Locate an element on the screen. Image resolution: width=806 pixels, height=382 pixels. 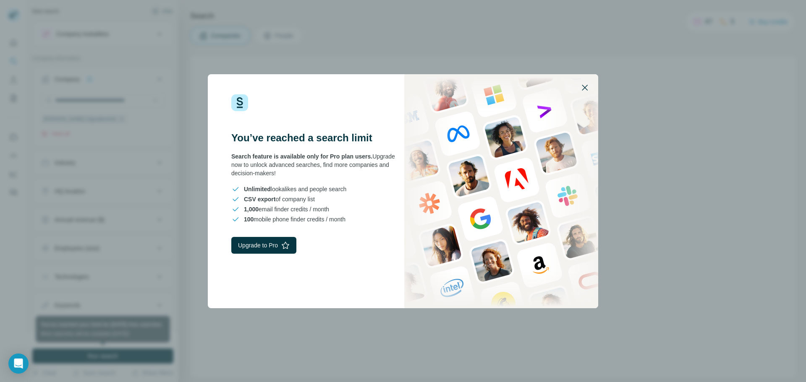
div: Upgrade now to unlock advanced searches, find more companies and decision-makers! is located at coordinates (317, 165).